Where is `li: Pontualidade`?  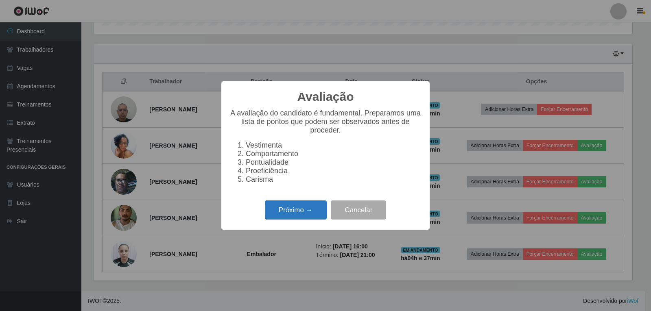 li: Pontualidade is located at coordinates (333, 162).